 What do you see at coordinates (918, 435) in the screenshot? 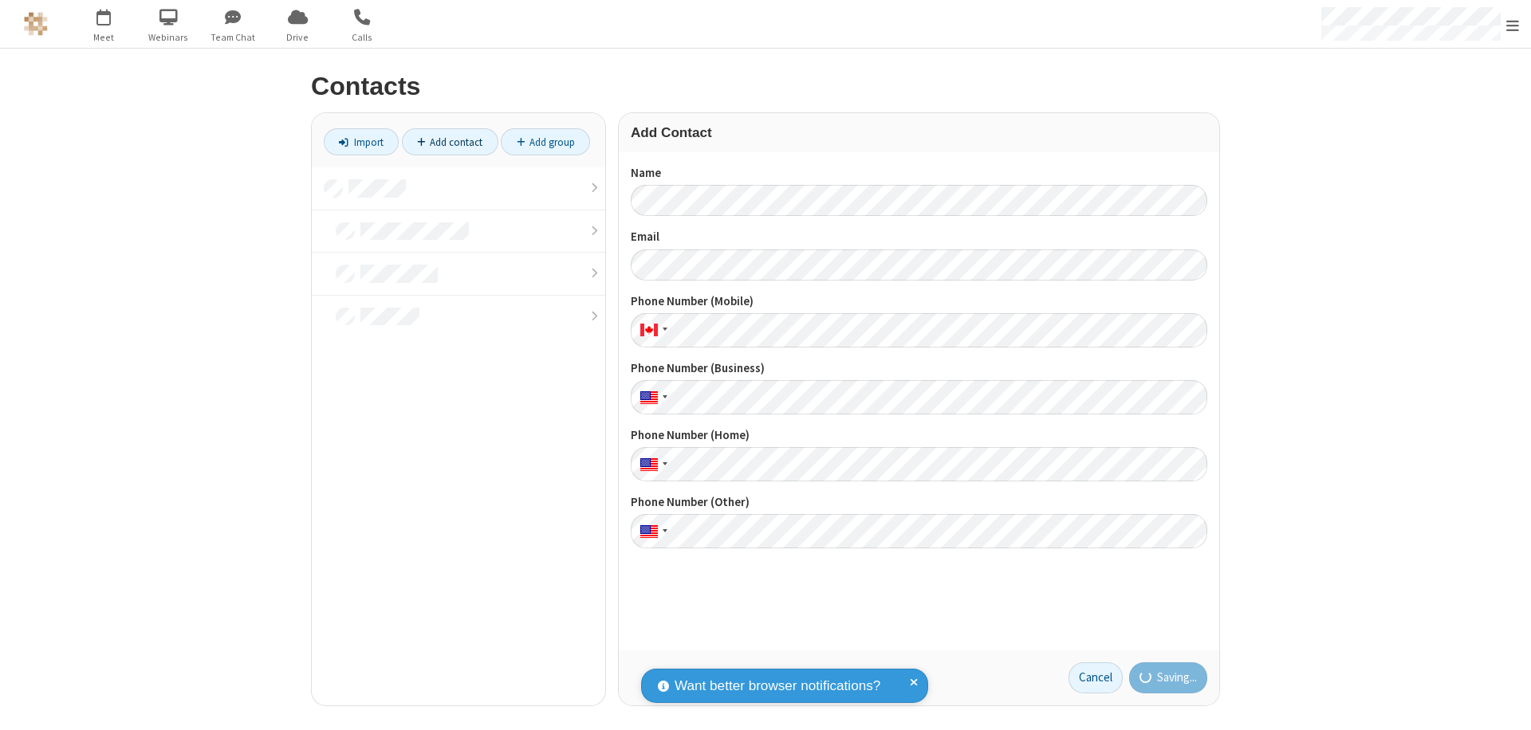
I see `label: Phone Number (Home)` at bounding box center [918, 435].